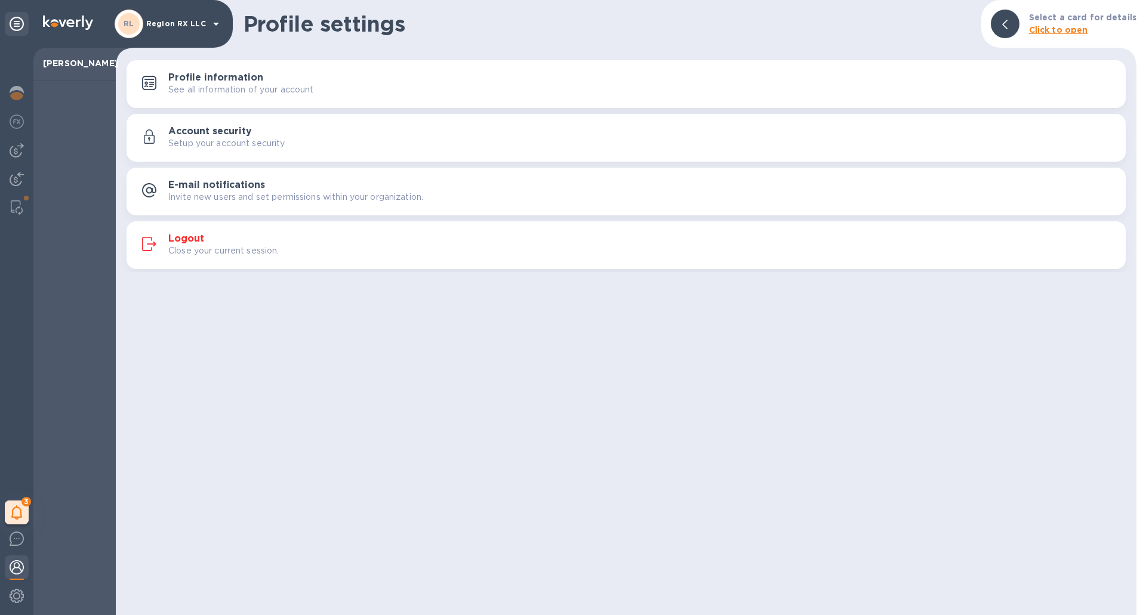  What do you see at coordinates (608, 24) in the screenshot?
I see `h1: Profile settings` at bounding box center [608, 24].